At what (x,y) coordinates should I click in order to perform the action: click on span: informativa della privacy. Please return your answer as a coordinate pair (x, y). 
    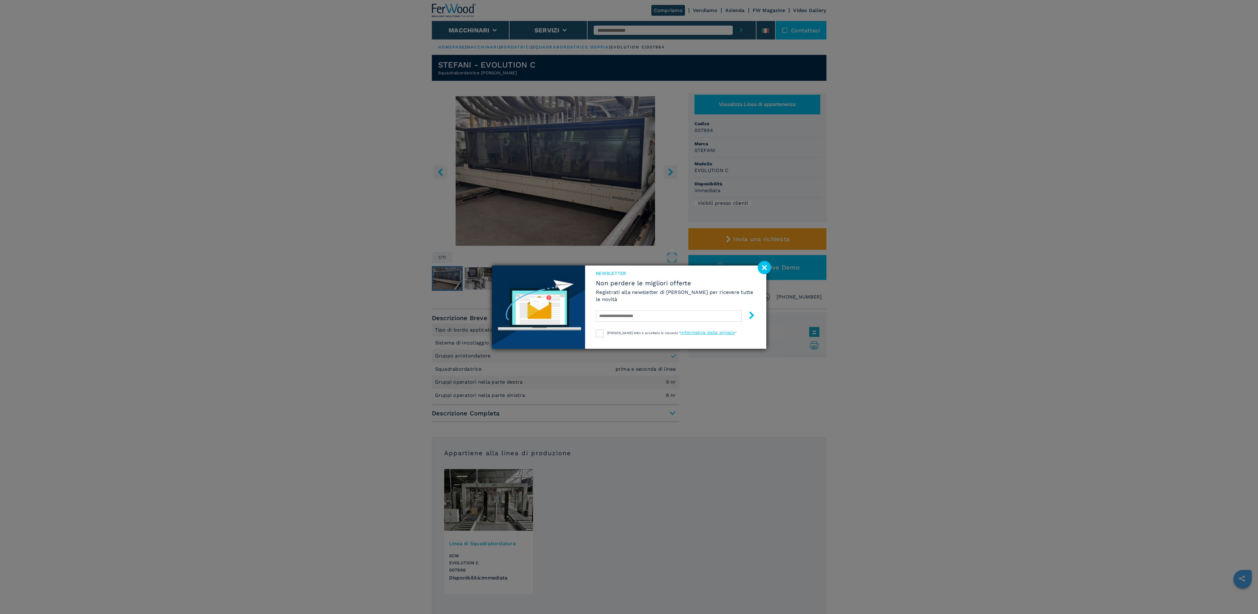
    Looking at the image, I should click on (707, 332).